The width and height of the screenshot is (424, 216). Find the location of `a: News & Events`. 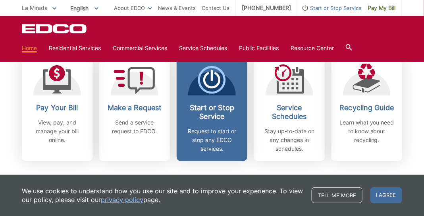

a: News & Events is located at coordinates (177, 8).